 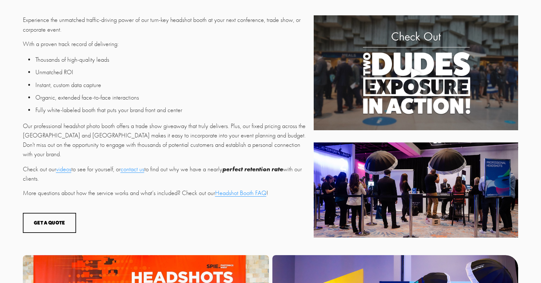 I want to click on p: Organic, extended face-to-face interactions, so click(x=173, y=98).